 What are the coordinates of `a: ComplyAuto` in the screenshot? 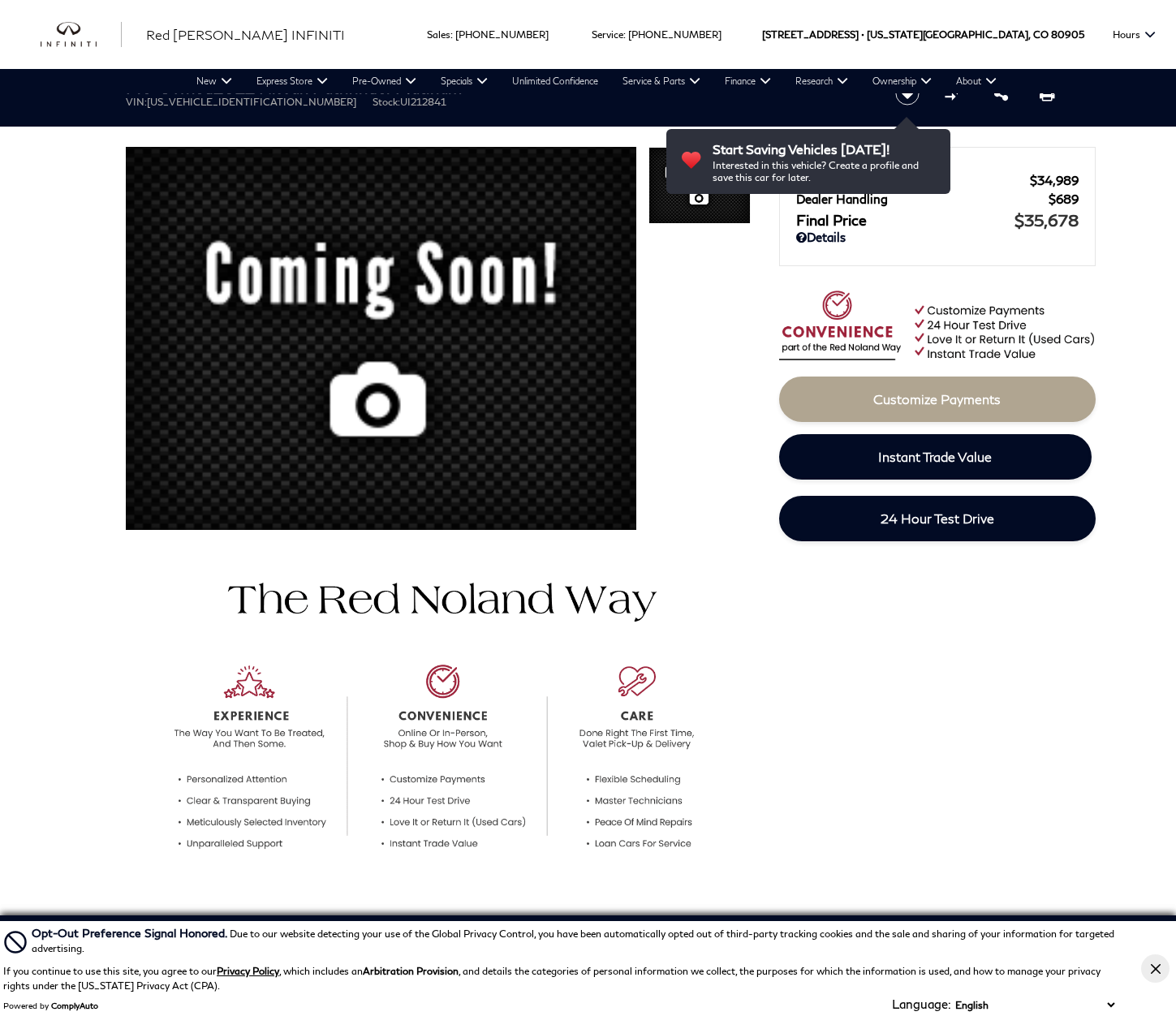 It's located at (74, 1005).